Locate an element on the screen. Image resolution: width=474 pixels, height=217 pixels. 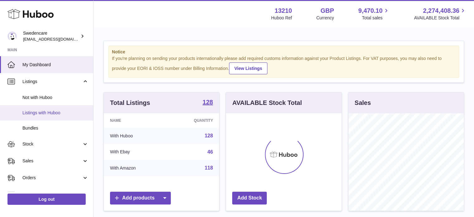
div: If you're planning on sending your products internationally please add required customs informati... is located at coordinates (284, 65).